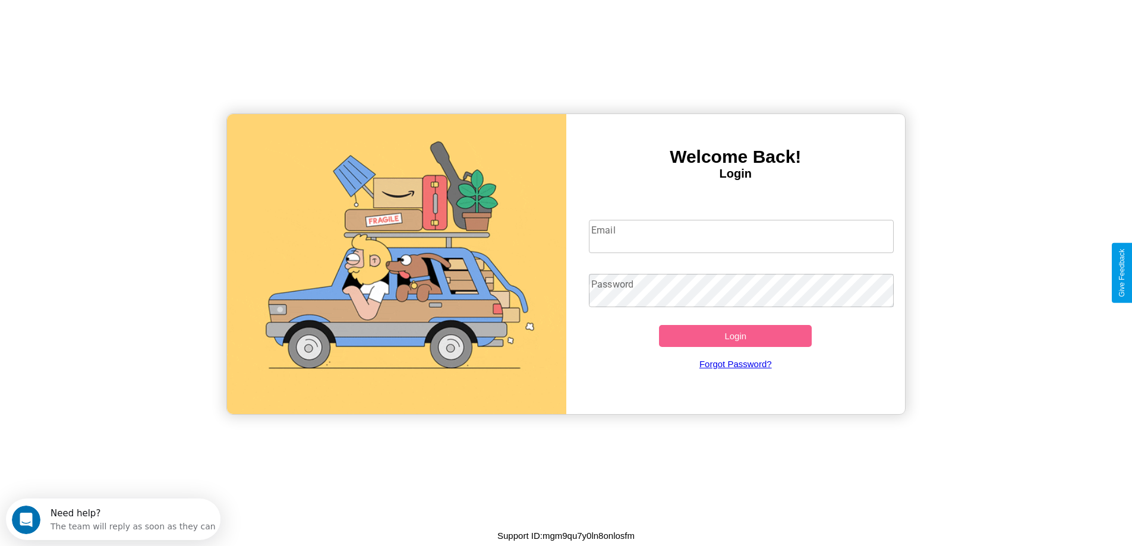 The width and height of the screenshot is (1132, 546). Describe the element at coordinates (127, 26) in the screenshot. I see `div: The team will reply as soon as they can` at that location.